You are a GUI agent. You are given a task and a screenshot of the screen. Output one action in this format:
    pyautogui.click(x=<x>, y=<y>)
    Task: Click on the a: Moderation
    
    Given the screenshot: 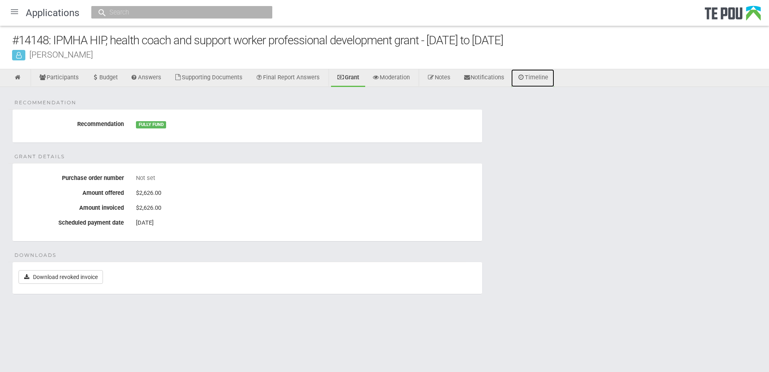 What is the action you would take?
    pyautogui.click(x=391, y=78)
    